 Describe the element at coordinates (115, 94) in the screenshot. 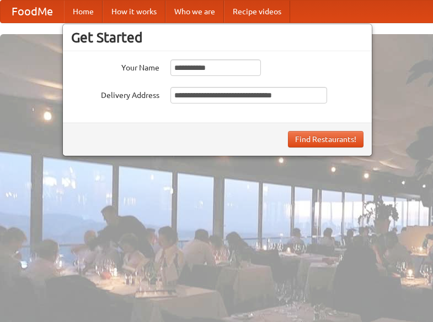

I see `label: Delivery Address` at that location.